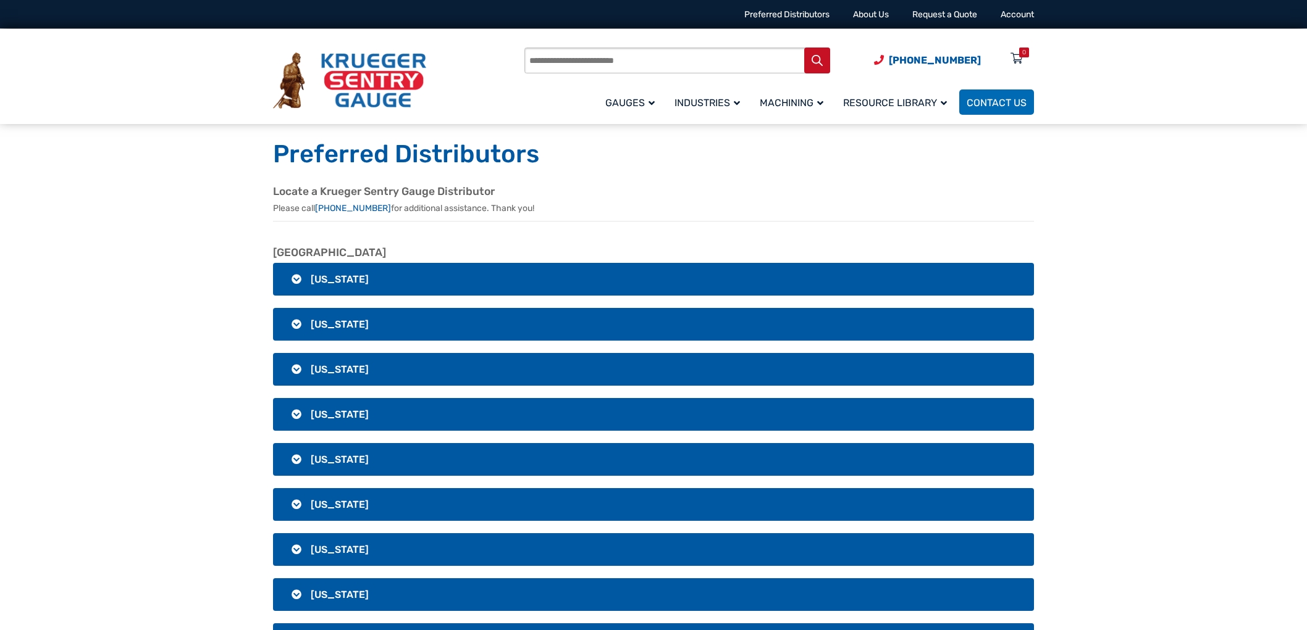 The image size is (1307, 630). Describe the element at coordinates (653, 208) in the screenshot. I see `p: Please call for additional assistance. Thank you!` at that location.